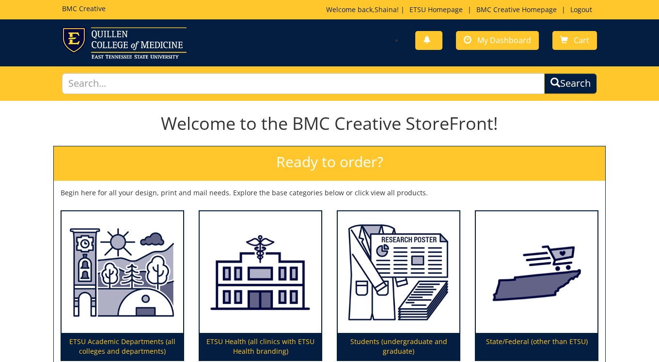 The height and width of the screenshot is (362, 659). What do you see at coordinates (260, 272) in the screenshot?
I see `img: ETSU Health (all clinics with ETSU Health branding)` at bounding box center [260, 272].